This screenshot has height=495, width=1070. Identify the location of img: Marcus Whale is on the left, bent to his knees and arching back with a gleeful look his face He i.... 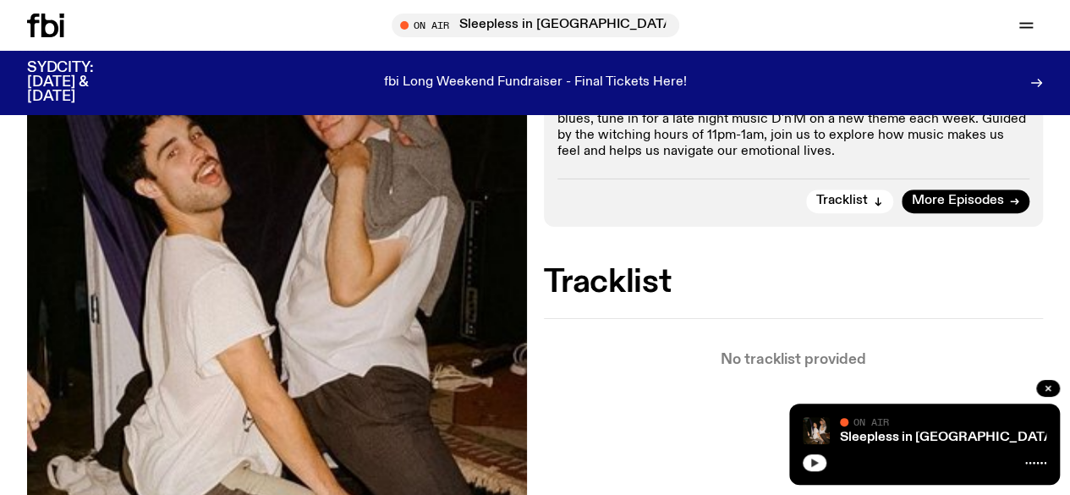
(816, 430).